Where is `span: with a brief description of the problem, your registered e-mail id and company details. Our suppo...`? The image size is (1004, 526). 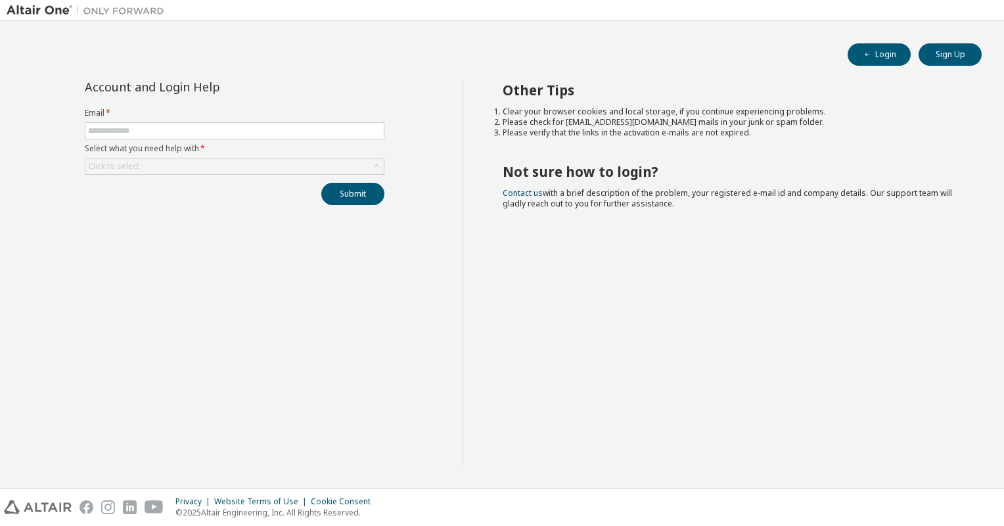
span: with a brief description of the problem, your registered e-mail id and company details. Our suppo... is located at coordinates (728, 198).